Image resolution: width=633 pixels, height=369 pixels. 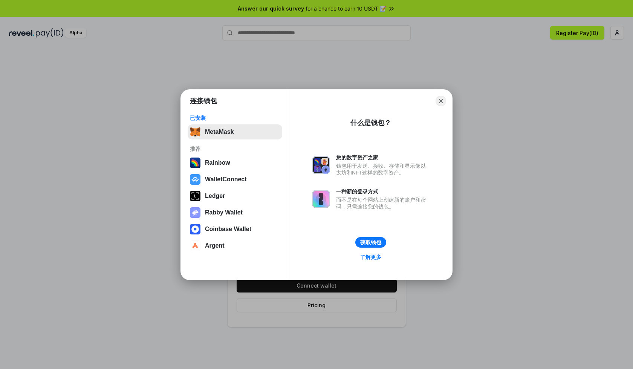 What do you see at coordinates (235, 132) in the screenshot?
I see `button: MetaMask` at bounding box center [235, 132].